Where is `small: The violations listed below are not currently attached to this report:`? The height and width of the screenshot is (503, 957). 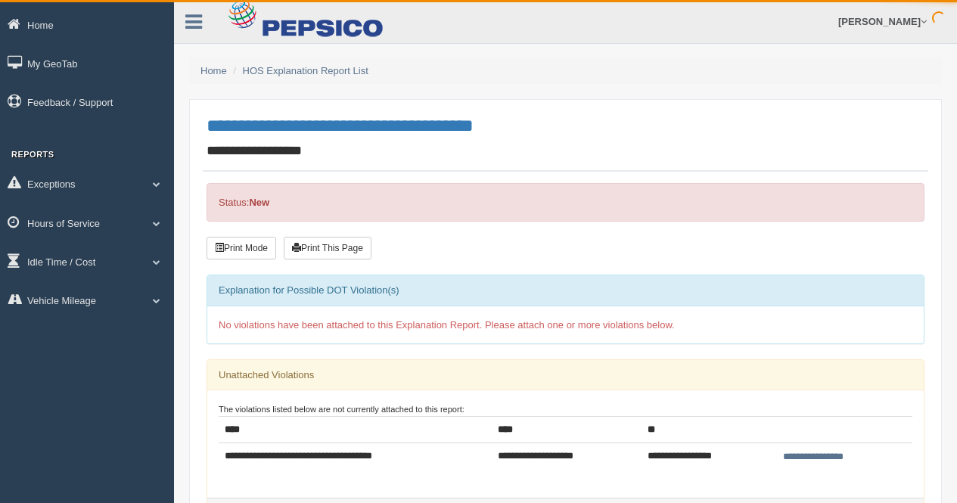
small: The violations listed below are not currently attached to this report: is located at coordinates (341, 409).